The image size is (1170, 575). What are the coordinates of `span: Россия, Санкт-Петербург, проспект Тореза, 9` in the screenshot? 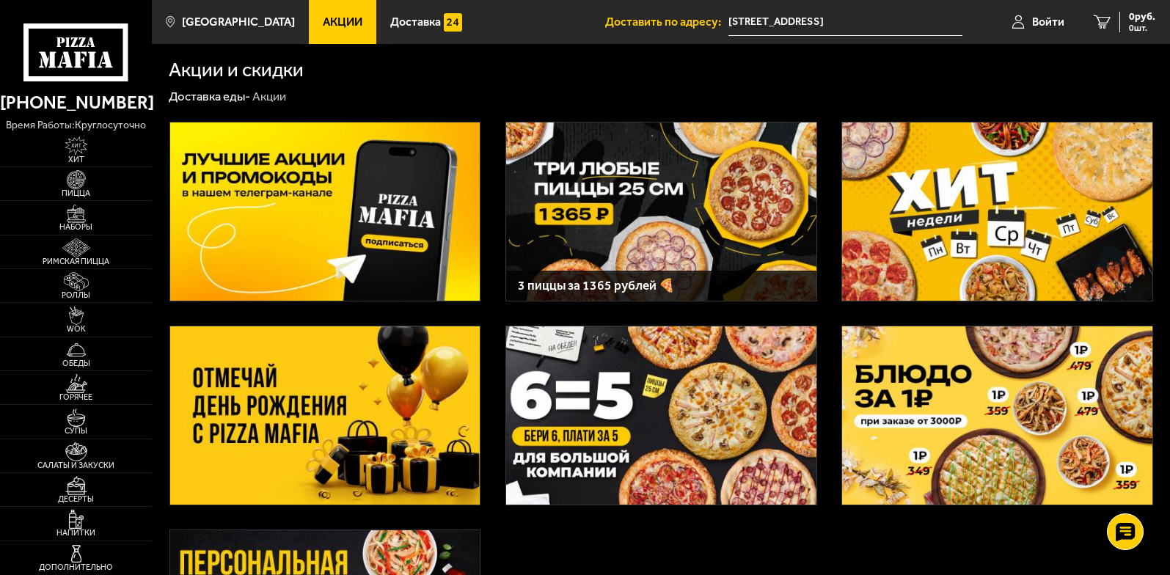 It's located at (845, 22).